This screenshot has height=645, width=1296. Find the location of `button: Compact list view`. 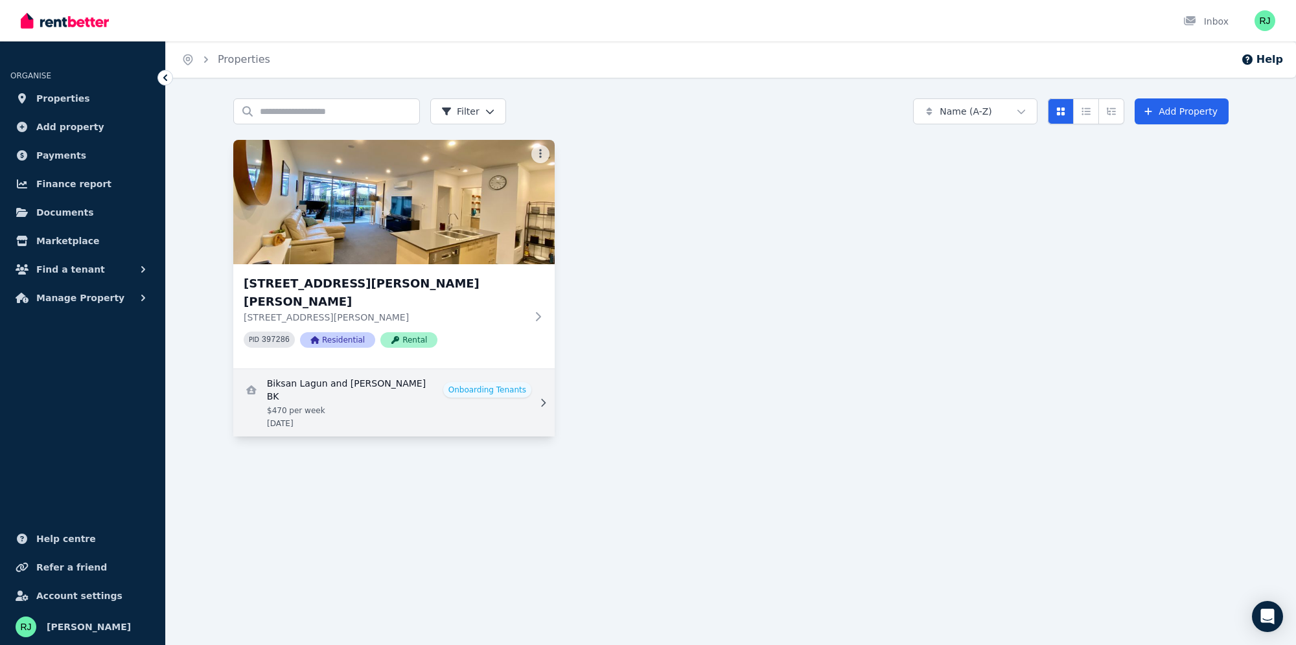

button: Compact list view is located at coordinates (1086, 111).